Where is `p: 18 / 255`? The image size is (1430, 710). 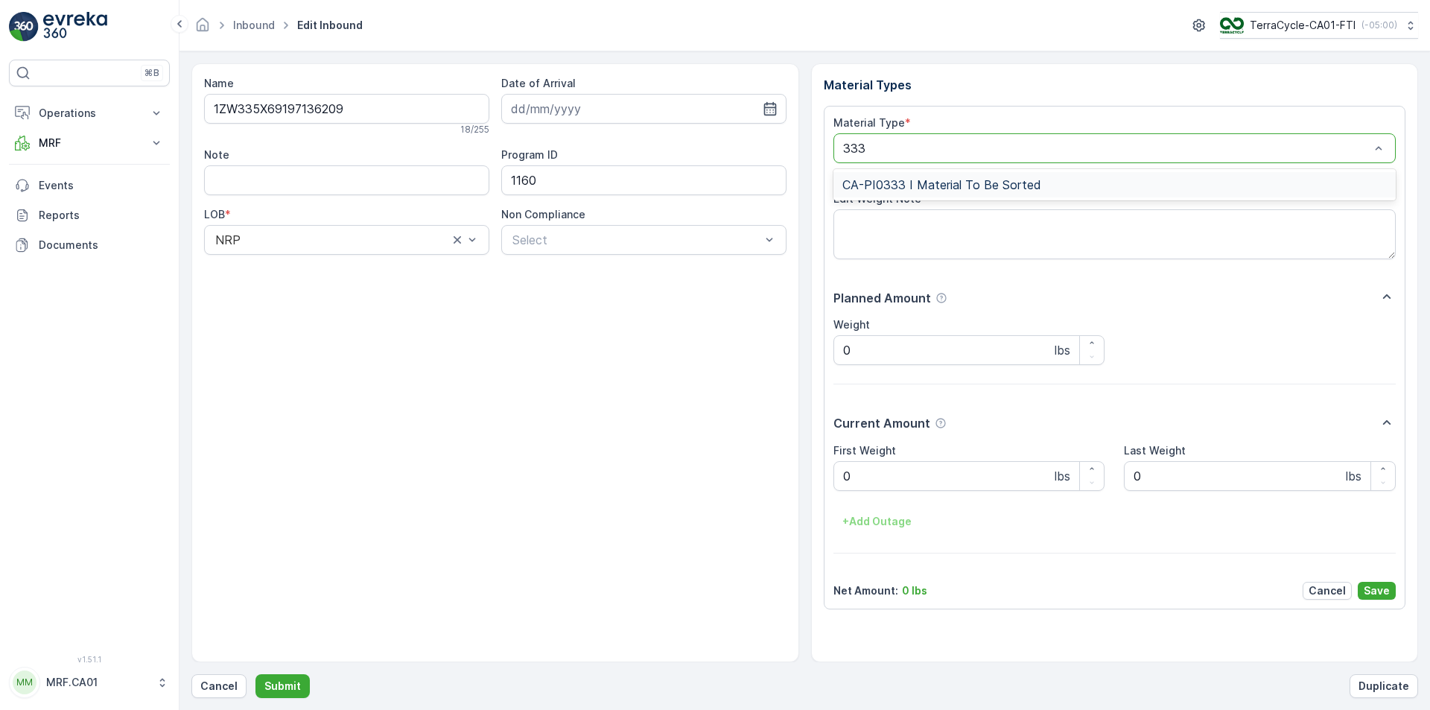 p: 18 / 255 is located at coordinates (474, 130).